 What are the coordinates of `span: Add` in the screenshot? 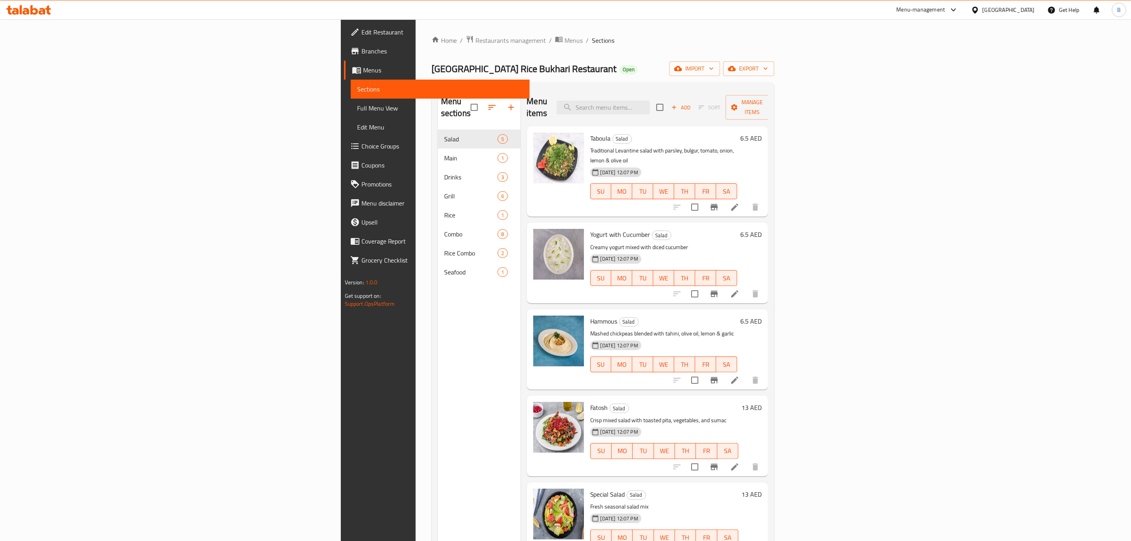 It's located at (681, 107).